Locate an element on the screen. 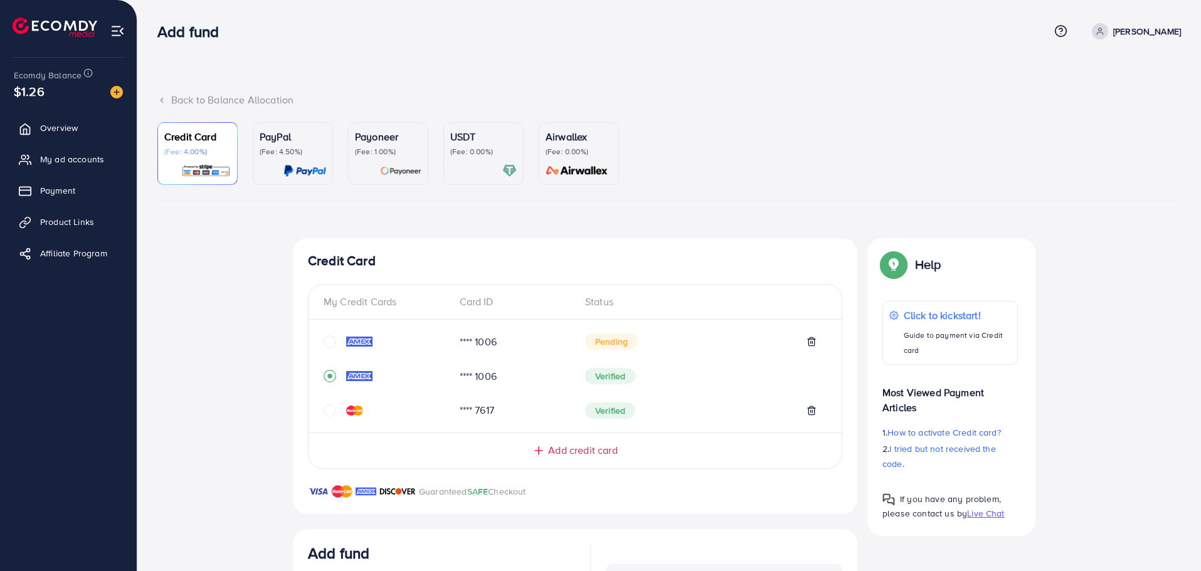 This screenshot has width=1201, height=571. span: SAFE is located at coordinates (478, 492).